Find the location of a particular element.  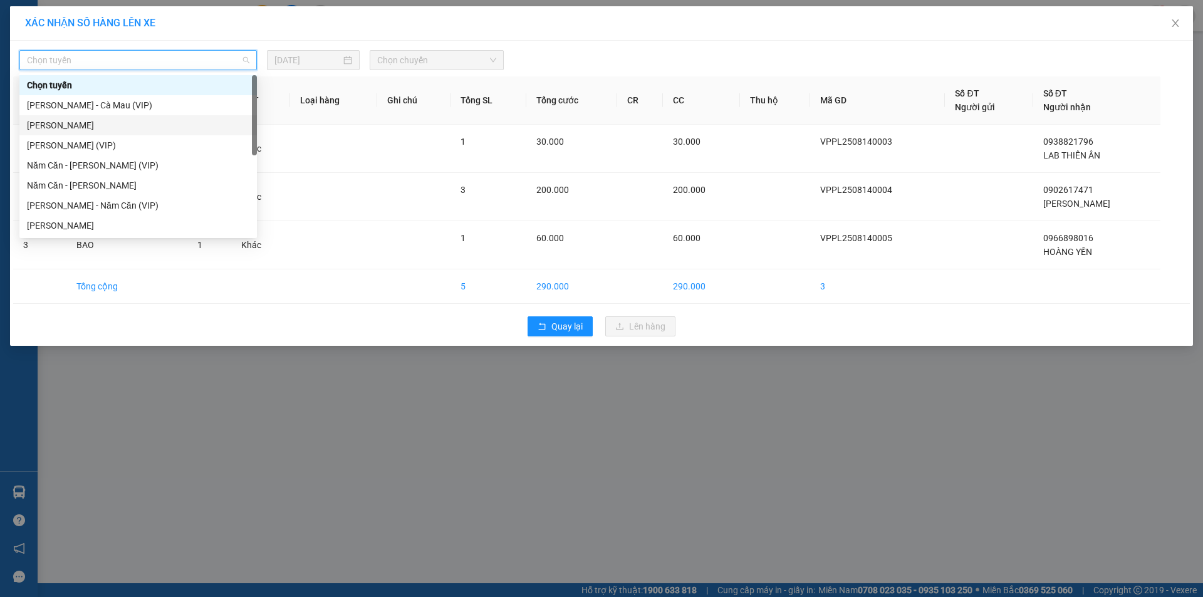

div: Hồ Chí Minh - Cà Mau (VIP) is located at coordinates (138, 105).